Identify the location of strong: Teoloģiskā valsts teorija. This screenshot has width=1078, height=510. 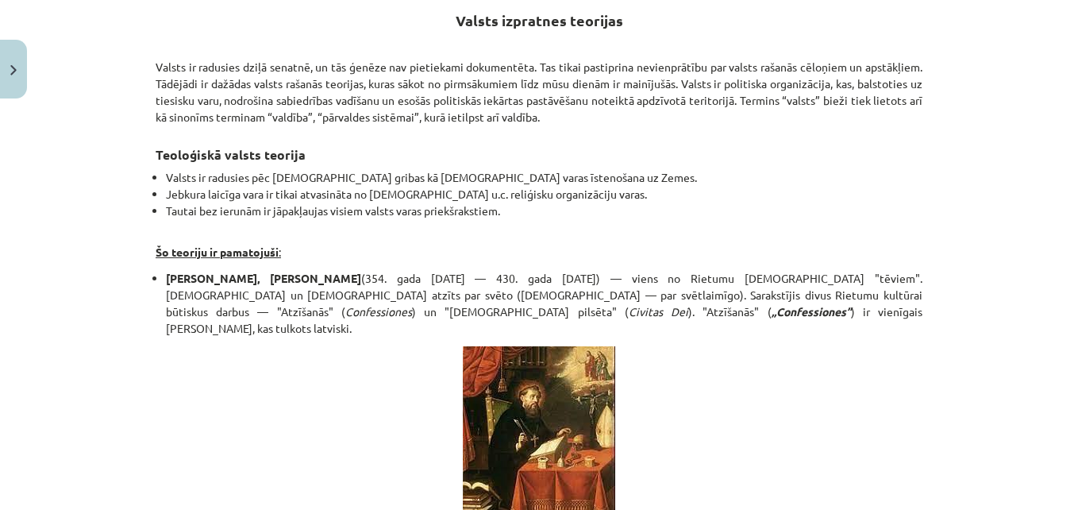
(230, 154).